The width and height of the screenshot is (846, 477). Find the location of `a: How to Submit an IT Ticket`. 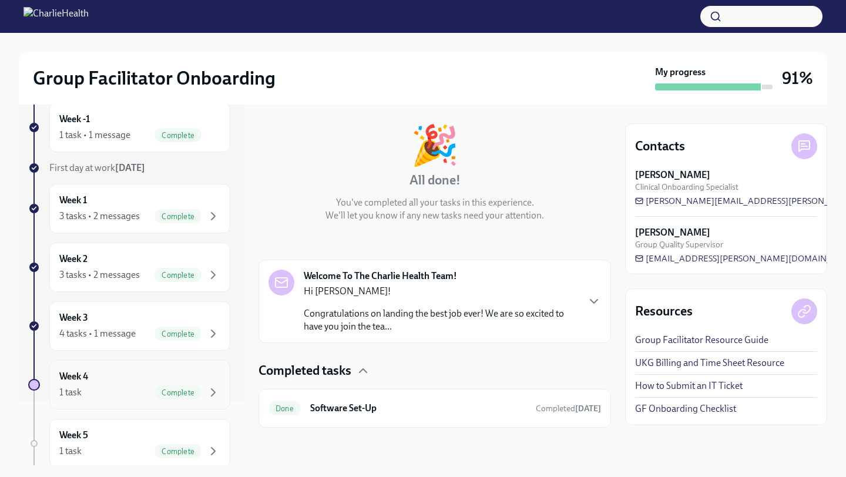

a: How to Submit an IT Ticket is located at coordinates (689, 386).